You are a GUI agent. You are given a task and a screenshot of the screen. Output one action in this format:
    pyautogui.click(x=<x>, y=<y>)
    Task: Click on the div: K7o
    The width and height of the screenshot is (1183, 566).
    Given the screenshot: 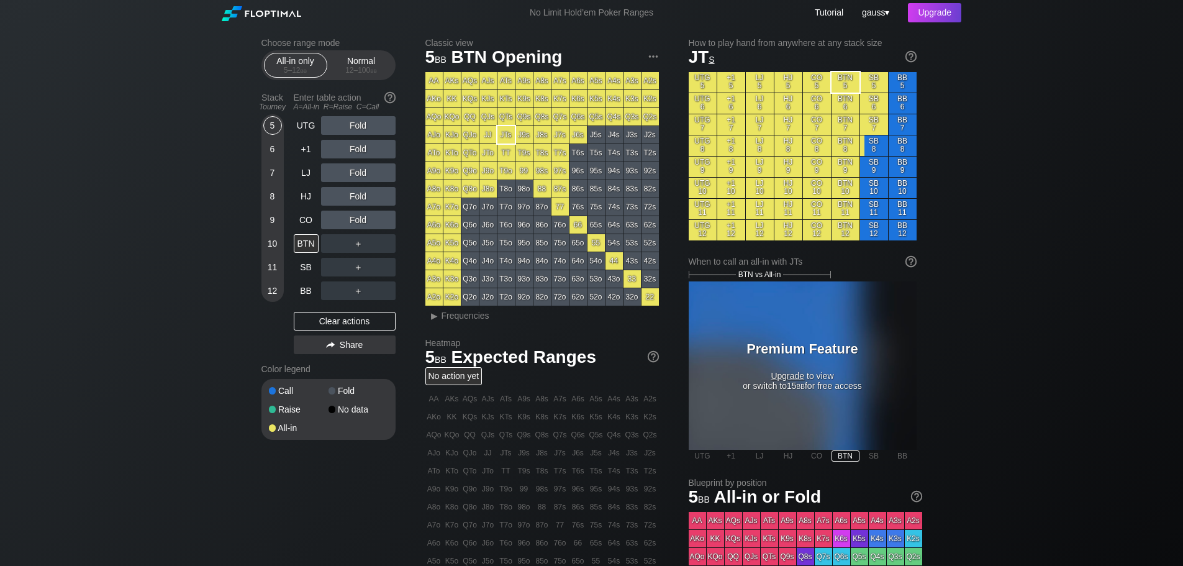 What is the action you would take?
    pyautogui.click(x=452, y=207)
    